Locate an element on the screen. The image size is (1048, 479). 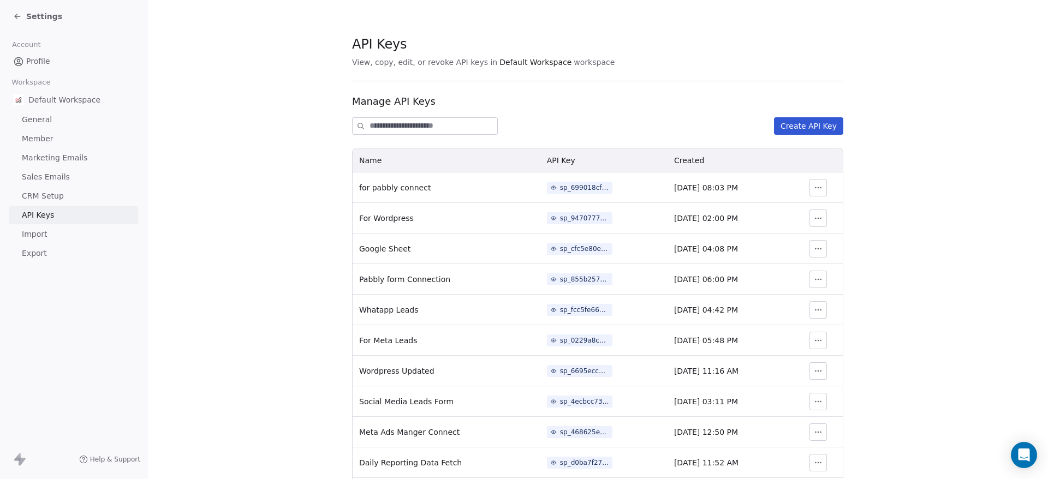
span: Meta Ads Manger Connect is located at coordinates (409, 432).